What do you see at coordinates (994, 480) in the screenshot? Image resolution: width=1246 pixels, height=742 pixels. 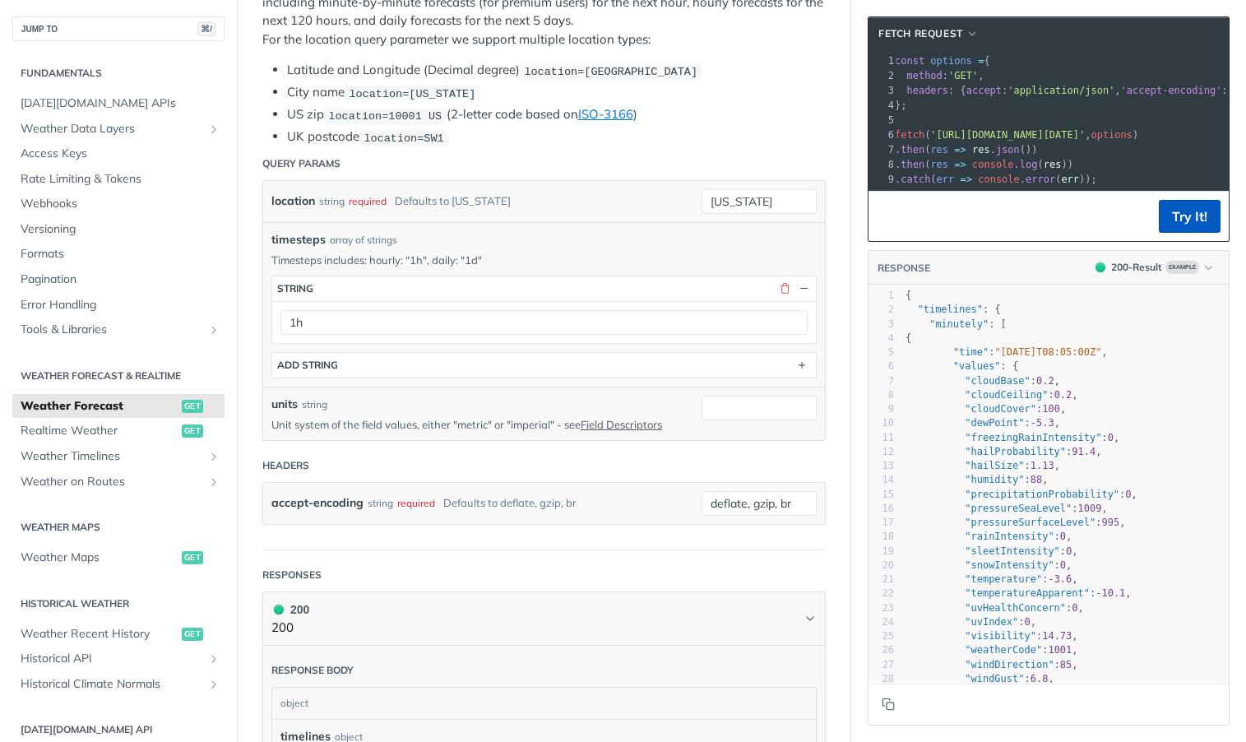 I see `span: "humidity"` at bounding box center [994, 480].